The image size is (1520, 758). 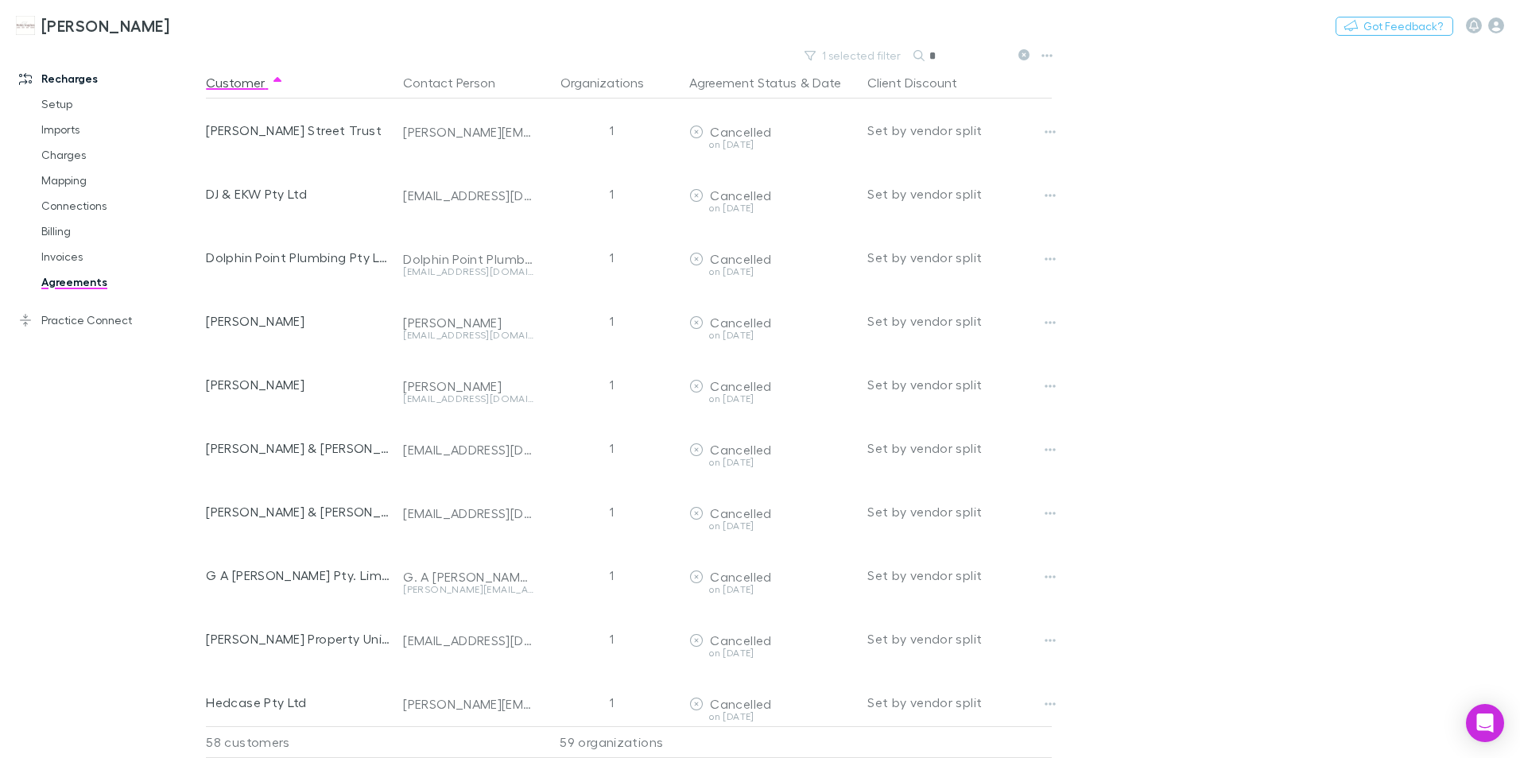 What do you see at coordinates (301, 742) in the screenshot?
I see `div: 58 customers` at bounding box center [301, 742].